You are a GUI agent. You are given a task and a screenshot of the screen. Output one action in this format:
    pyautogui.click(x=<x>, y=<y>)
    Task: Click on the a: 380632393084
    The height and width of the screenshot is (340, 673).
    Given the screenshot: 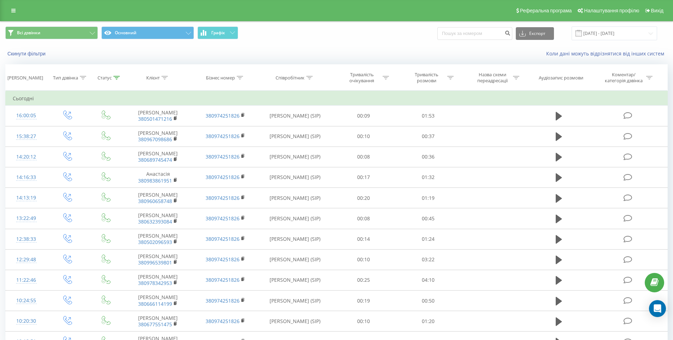 What is the action you would take?
    pyautogui.click(x=155, y=221)
    